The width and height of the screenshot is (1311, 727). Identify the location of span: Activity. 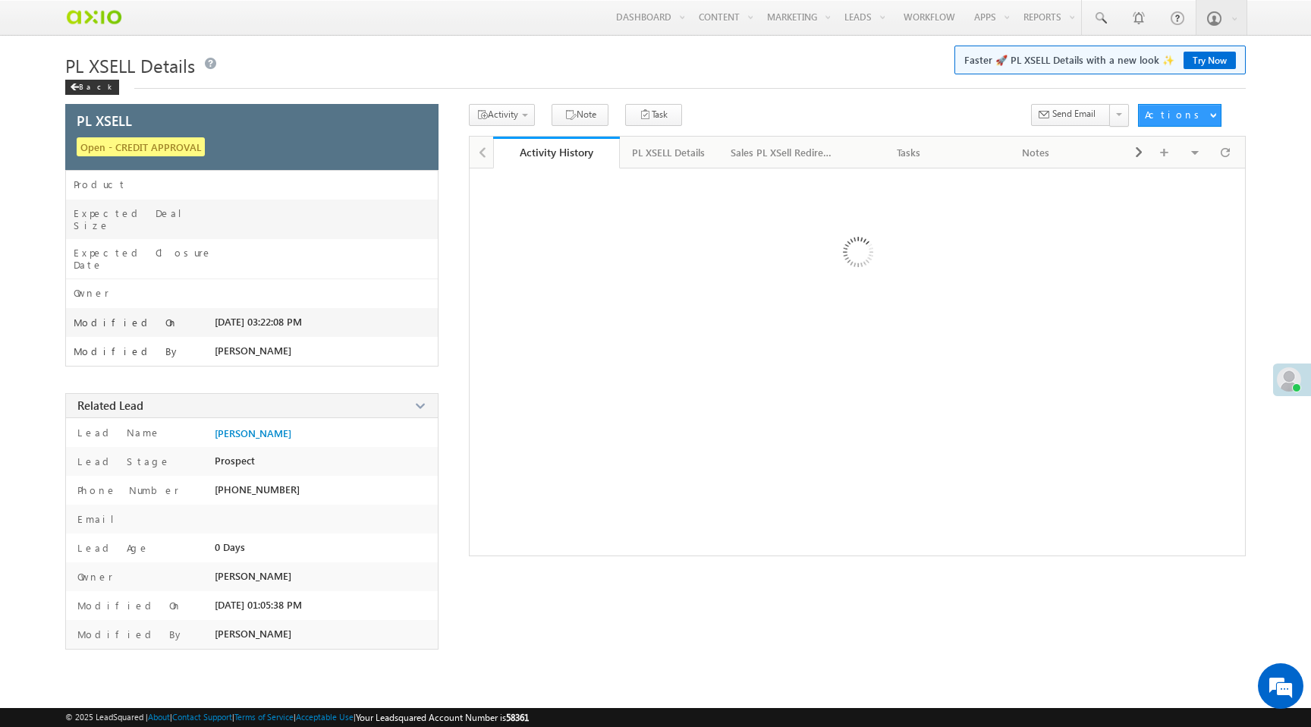
(503, 114).